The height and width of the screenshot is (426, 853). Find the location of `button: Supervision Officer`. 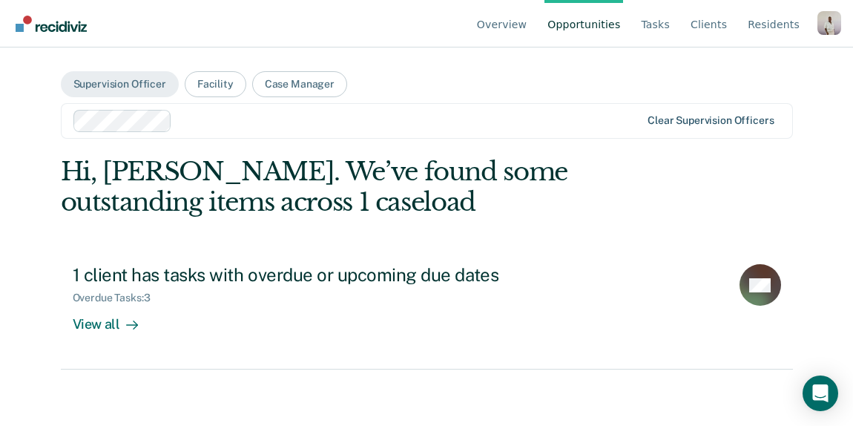

button: Supervision Officer is located at coordinates (119, 84).